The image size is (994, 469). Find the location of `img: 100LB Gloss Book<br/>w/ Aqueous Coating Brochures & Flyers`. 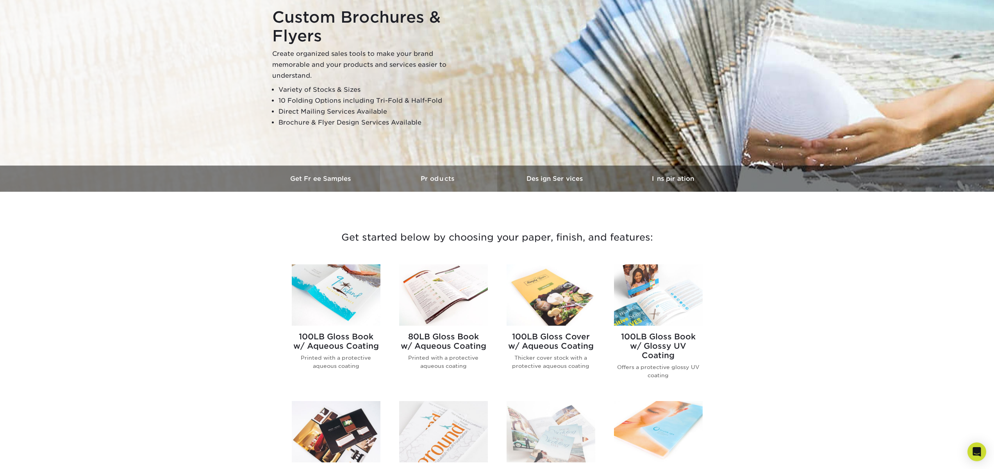

img: 100LB Gloss Book<br/>w/ Aqueous Coating Brochures & Flyers is located at coordinates (336, 295).